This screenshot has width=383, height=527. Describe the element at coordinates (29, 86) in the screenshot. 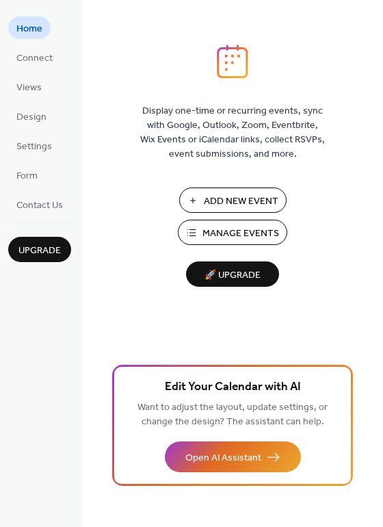

I see `a: Views` at that location.